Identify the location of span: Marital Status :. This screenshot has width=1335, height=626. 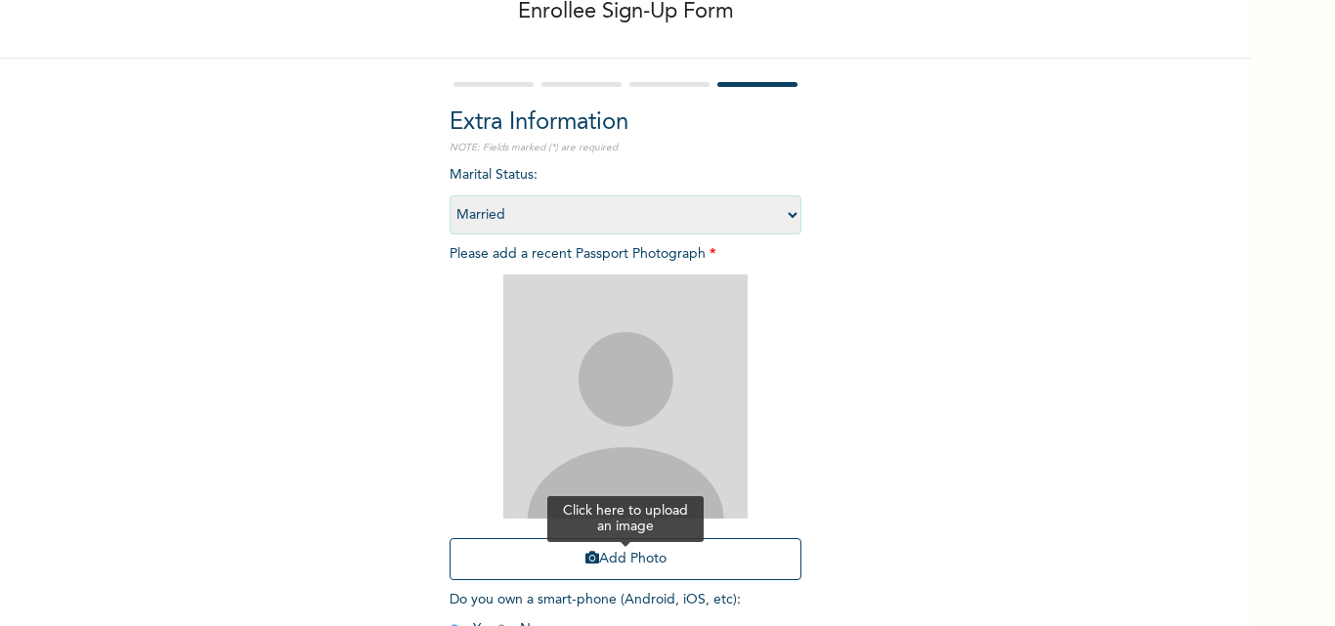
(626, 194).